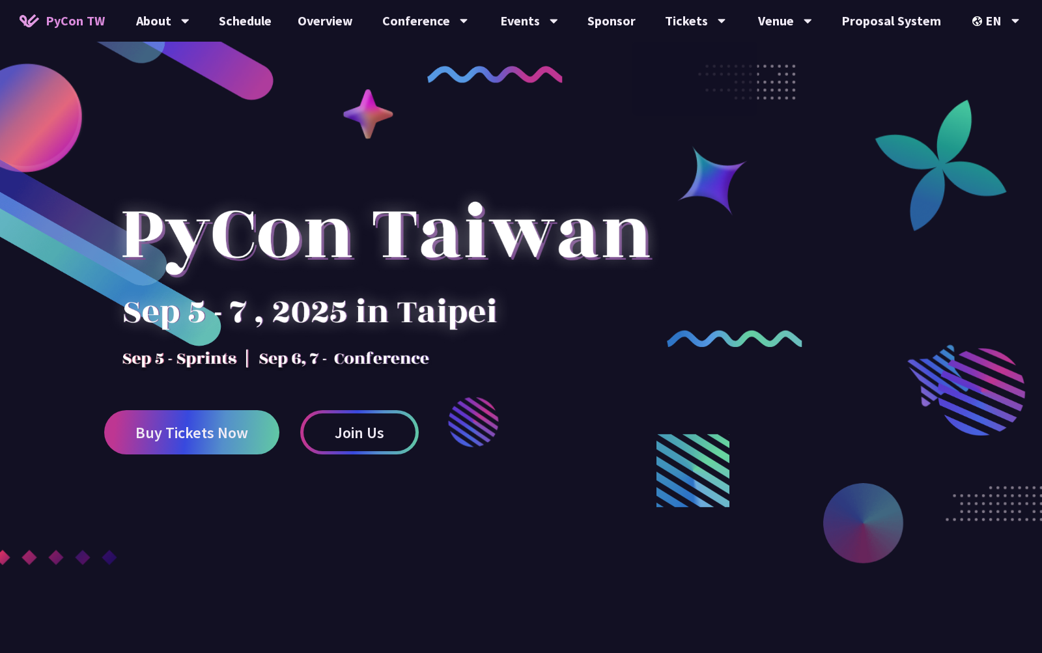  What do you see at coordinates (495, 74) in the screenshot?
I see `img: curly-1.ebdbada.png` at bounding box center [495, 74].